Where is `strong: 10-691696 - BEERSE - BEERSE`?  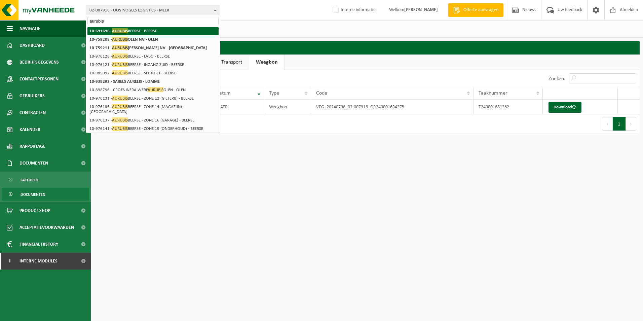 strong: 10-691696 - BEERSE - BEERSE is located at coordinates (123, 31).